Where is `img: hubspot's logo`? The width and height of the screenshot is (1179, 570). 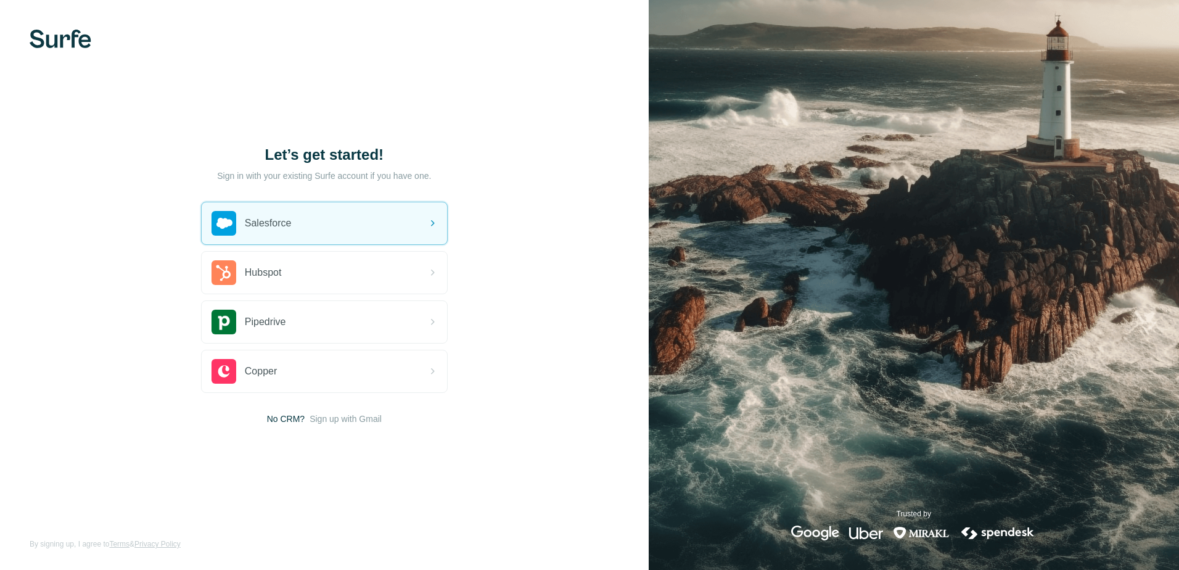 img: hubspot's logo is located at coordinates (224, 273).